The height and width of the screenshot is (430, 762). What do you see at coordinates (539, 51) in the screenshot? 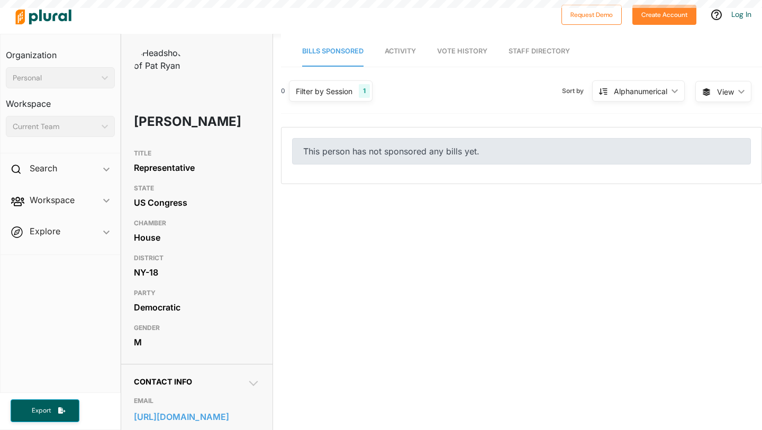
I see `a: Staff Directory` at bounding box center [539, 51].